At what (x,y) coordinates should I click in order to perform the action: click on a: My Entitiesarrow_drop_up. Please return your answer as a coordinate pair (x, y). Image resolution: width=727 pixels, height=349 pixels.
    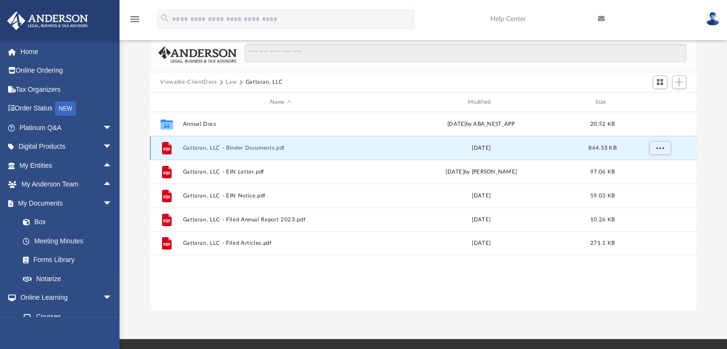
    Looking at the image, I should click on (66, 165).